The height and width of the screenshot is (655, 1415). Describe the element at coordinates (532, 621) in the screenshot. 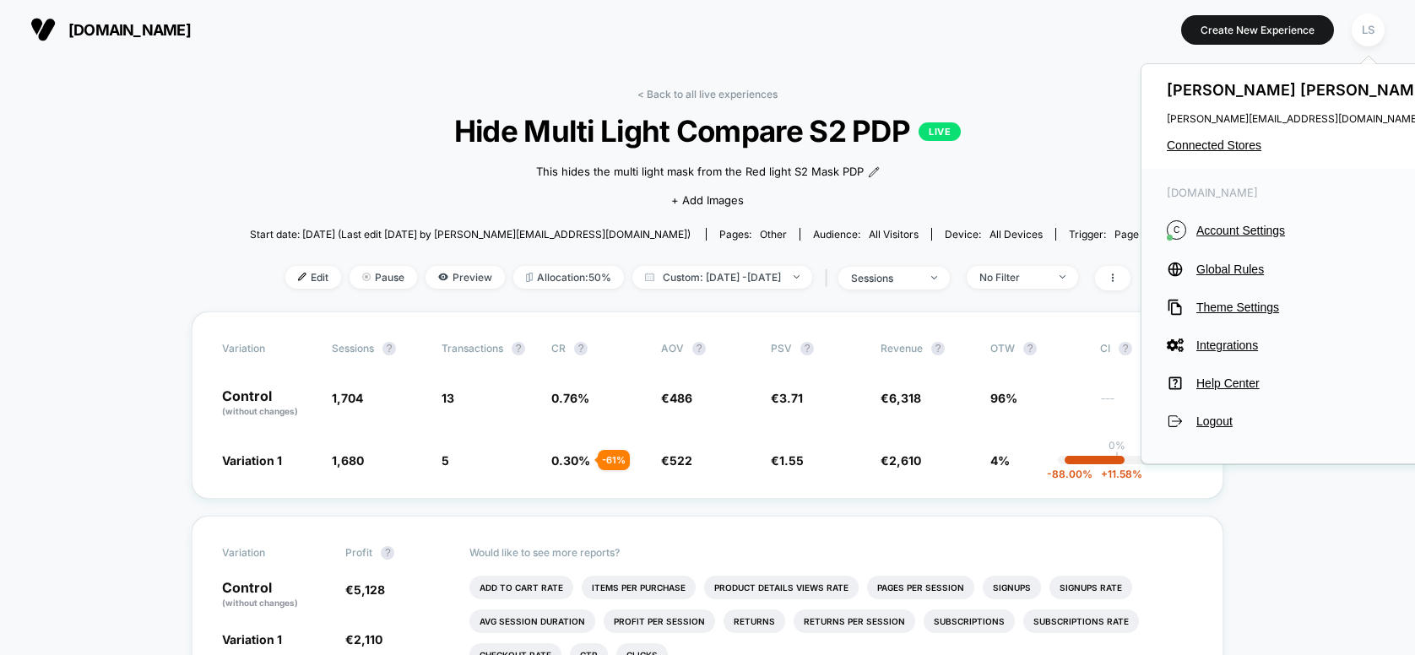

I see `li: Avg Session Duration` at that location.